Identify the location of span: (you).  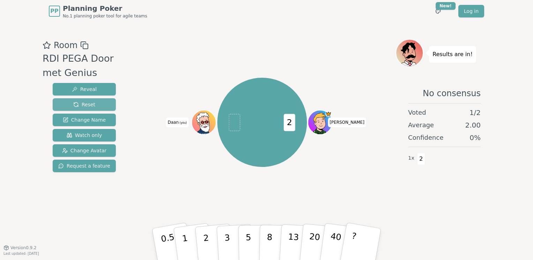
(183, 123).